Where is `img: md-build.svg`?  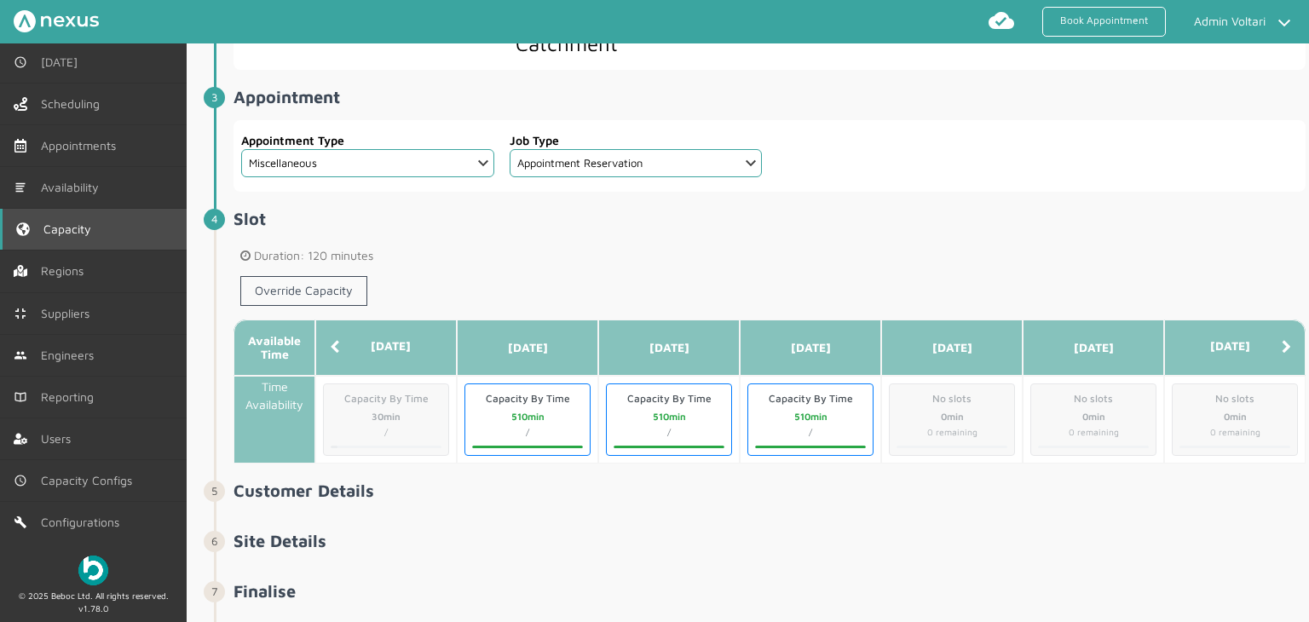 img: md-build.svg is located at coordinates (20, 522).